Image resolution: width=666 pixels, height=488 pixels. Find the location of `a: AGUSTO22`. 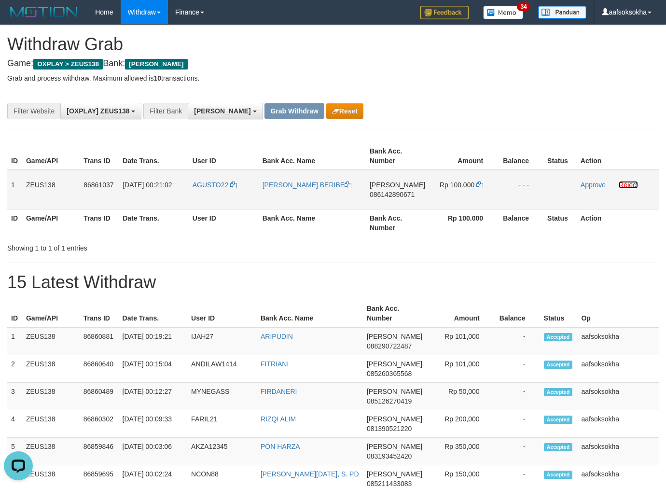

a: AGUSTO22 is located at coordinates (215, 185).